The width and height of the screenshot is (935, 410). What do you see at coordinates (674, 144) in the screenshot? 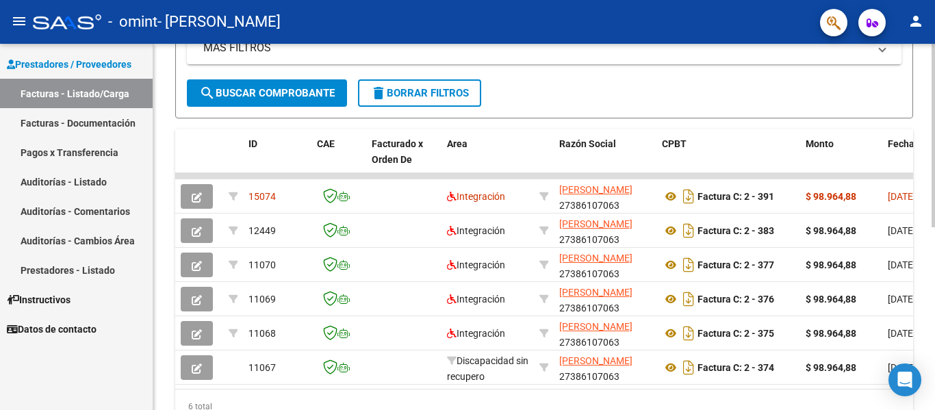
I see `span: CPBT` at bounding box center [674, 144].